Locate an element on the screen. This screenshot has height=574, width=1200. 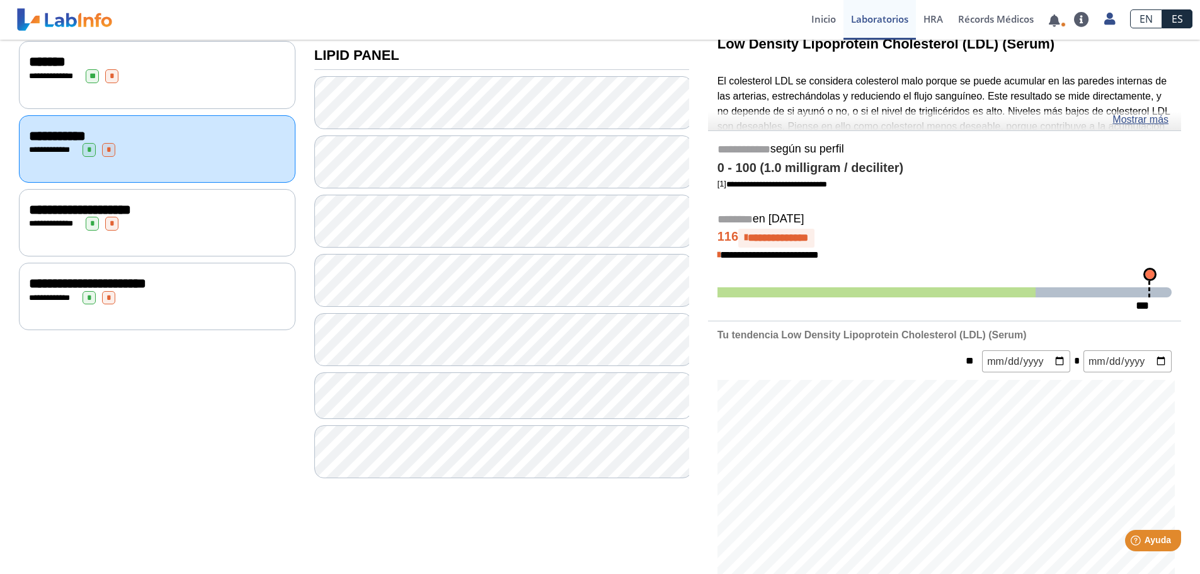
b: Tu tendencia Low Density Lipoprotein Cholesterol (LDL) (Serum) is located at coordinates (872, 335).